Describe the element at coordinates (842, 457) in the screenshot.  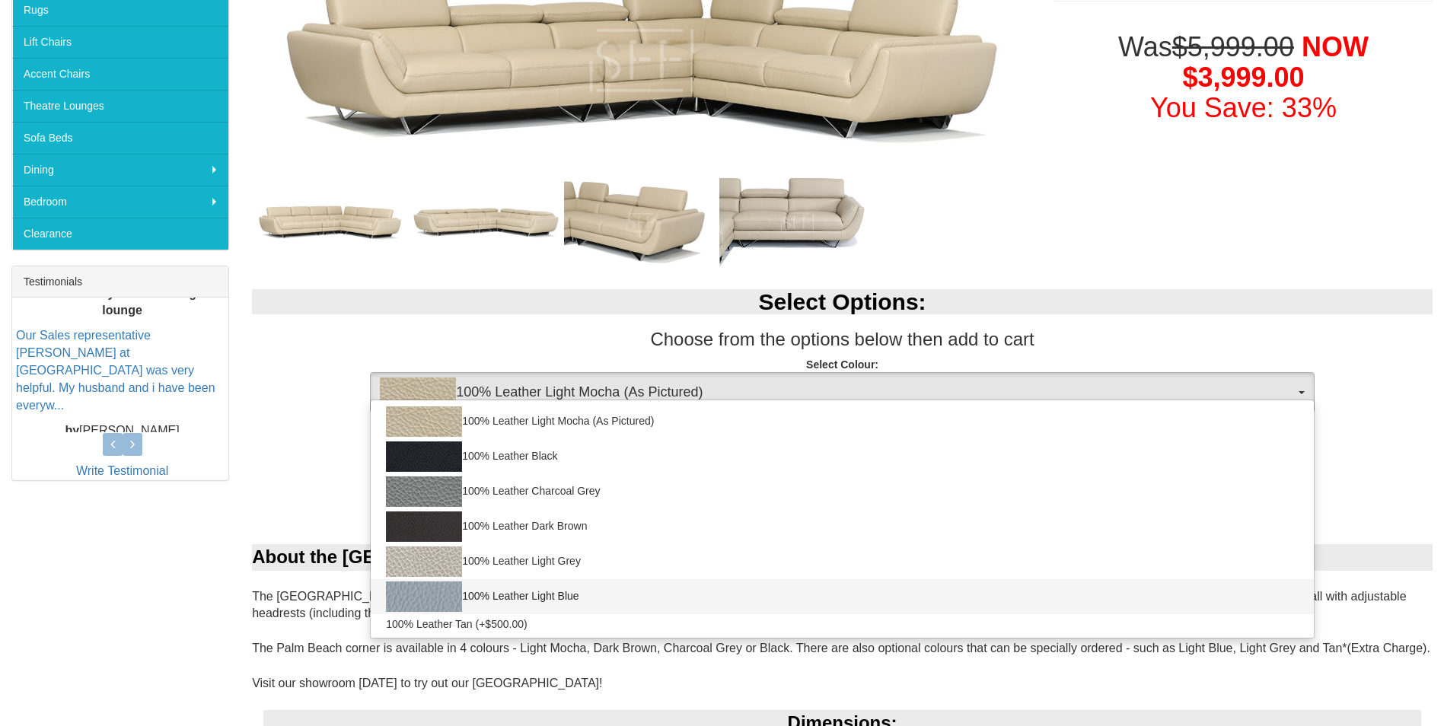
I see `a: 100% Leather Black` at that location.